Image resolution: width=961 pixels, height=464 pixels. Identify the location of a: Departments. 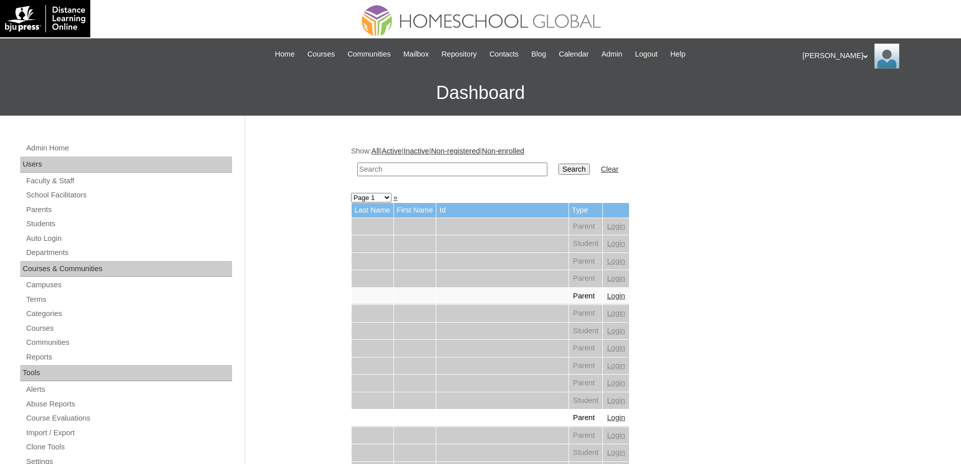
(129, 252).